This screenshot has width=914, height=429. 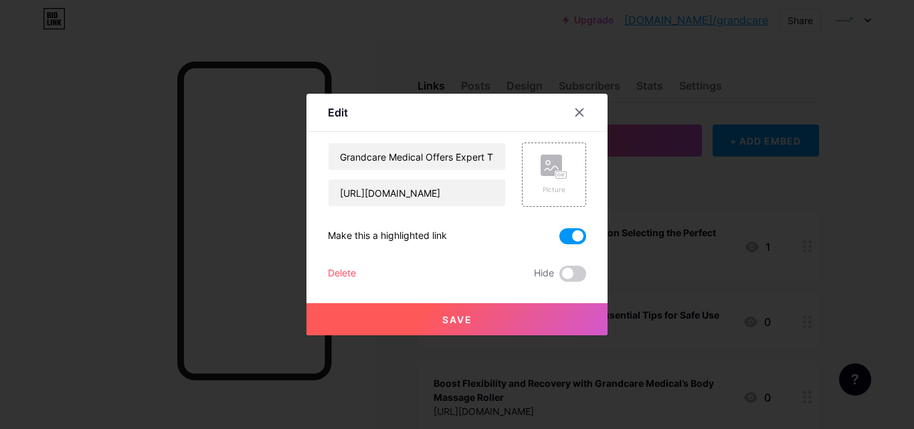 I want to click on span: Save, so click(x=457, y=319).